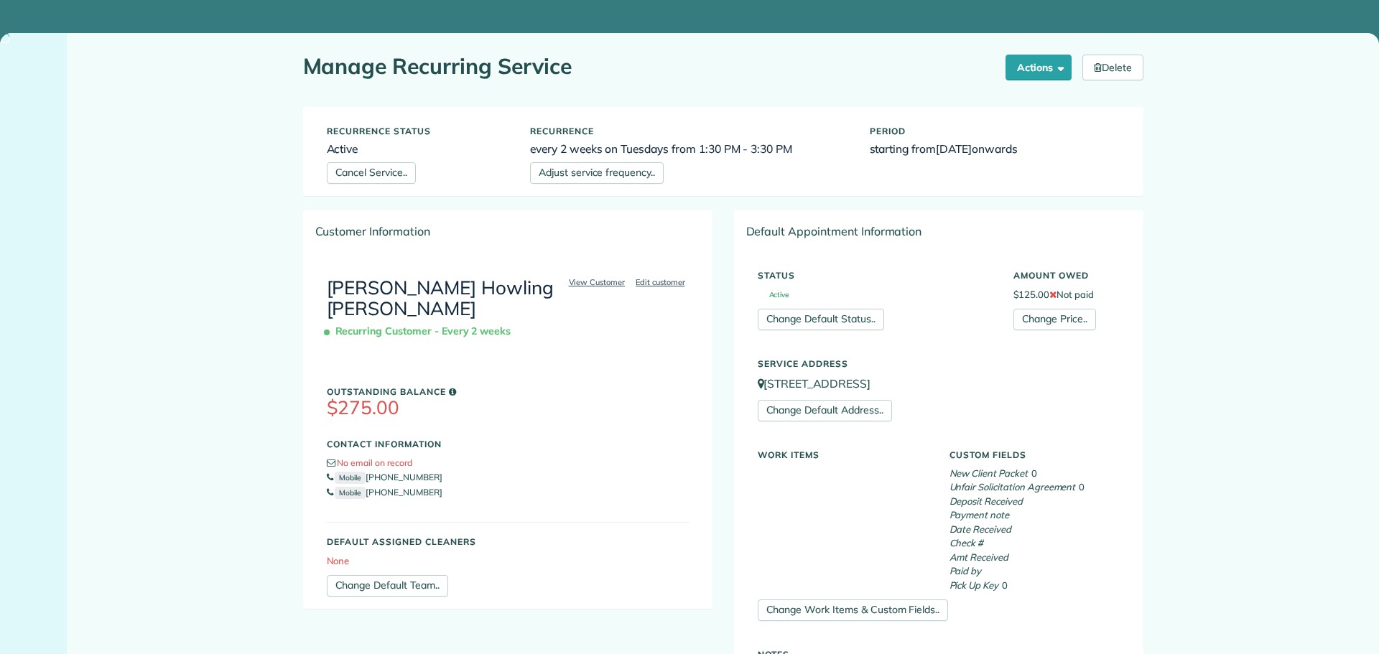  I want to click on em: Unfair Solicitation Agreement, so click(1012, 487).